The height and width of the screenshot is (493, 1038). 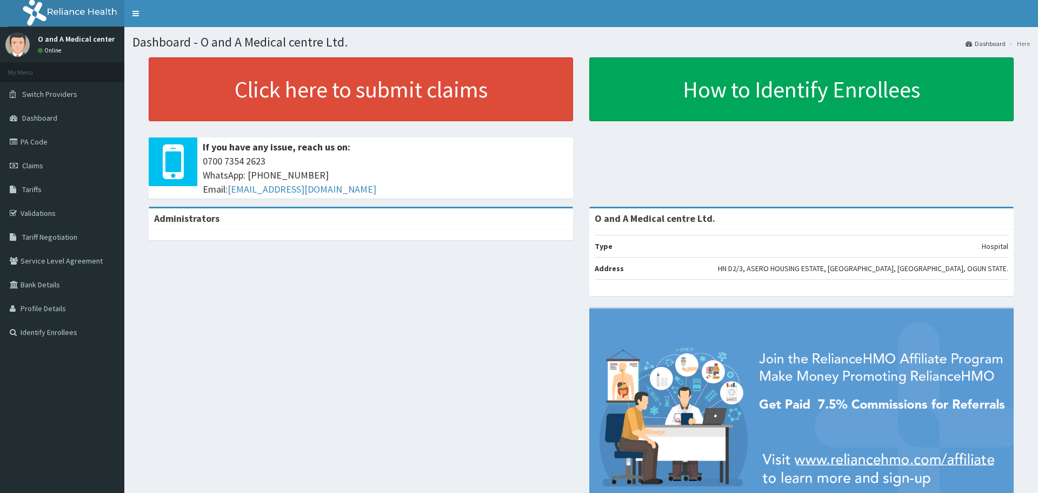 What do you see at coordinates (76, 39) in the screenshot?
I see `p: O and A Medical center` at bounding box center [76, 39].